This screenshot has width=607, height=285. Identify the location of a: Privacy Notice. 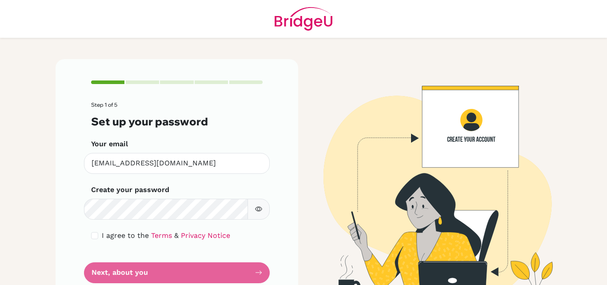
(205, 235).